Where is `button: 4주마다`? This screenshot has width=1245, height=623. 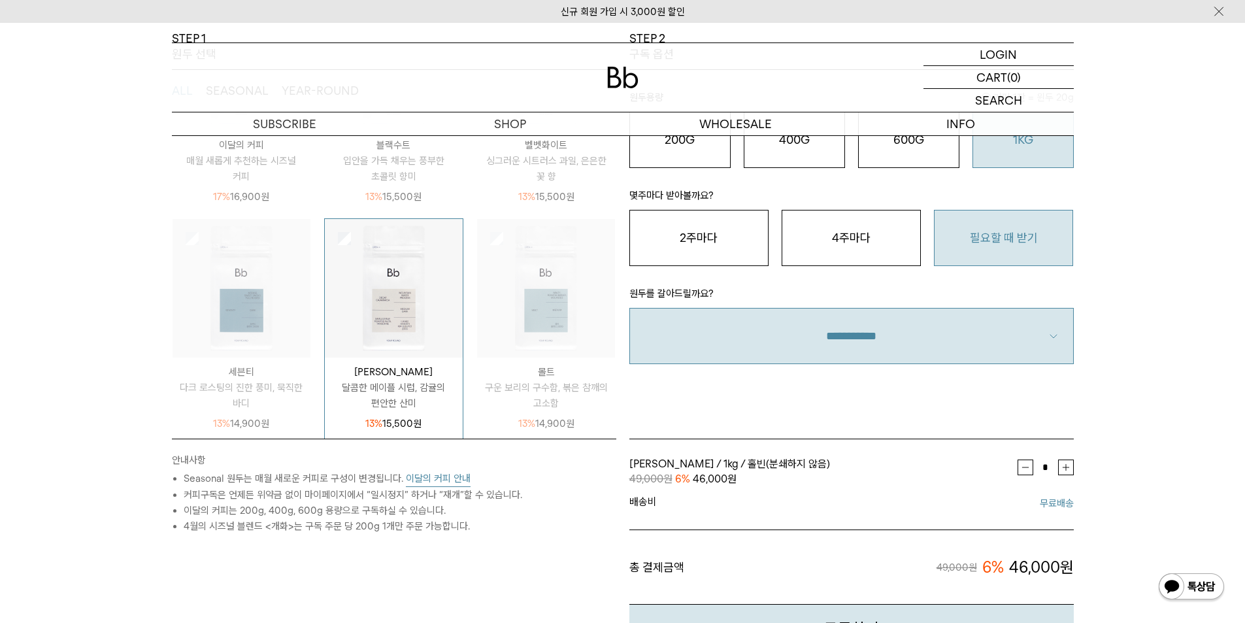
button: 4주마다 is located at coordinates (851, 238).